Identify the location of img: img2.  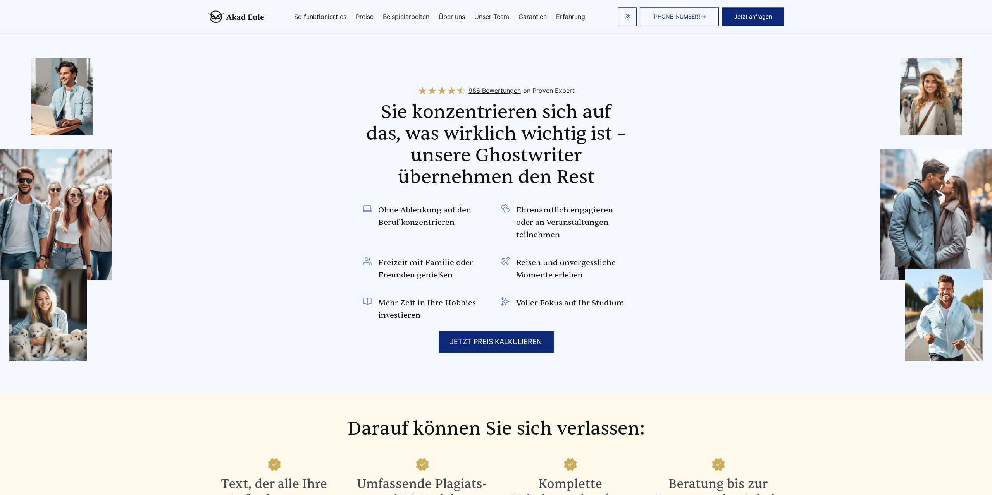
(62, 97).